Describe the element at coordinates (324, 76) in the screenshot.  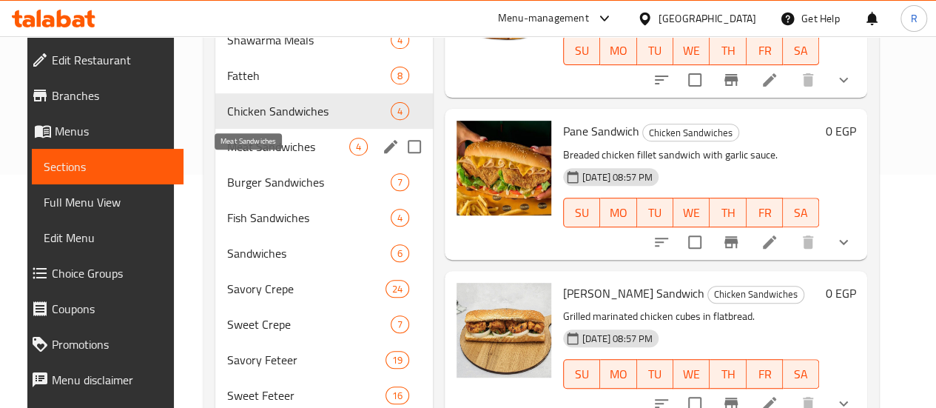
I see `div: Fatteh8` at that location.